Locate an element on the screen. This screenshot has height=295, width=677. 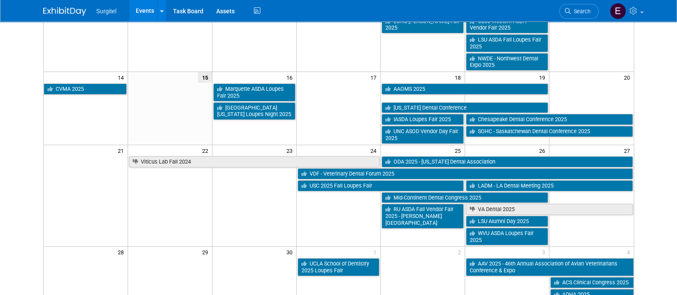
a: UNC ASOD Vendor Day Fair 2025 is located at coordinates (423, 135).